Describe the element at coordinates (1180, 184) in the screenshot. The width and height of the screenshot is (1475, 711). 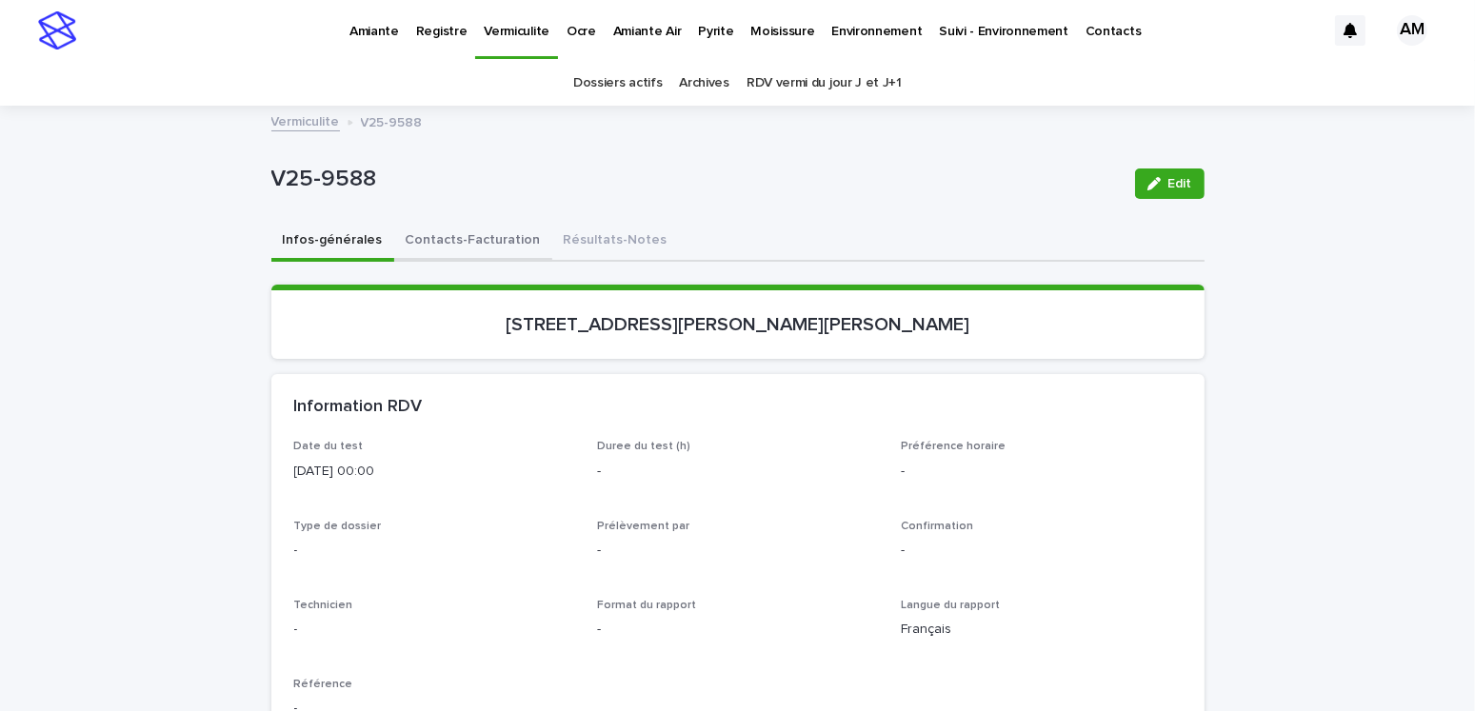
I see `span: Edit` at that location.